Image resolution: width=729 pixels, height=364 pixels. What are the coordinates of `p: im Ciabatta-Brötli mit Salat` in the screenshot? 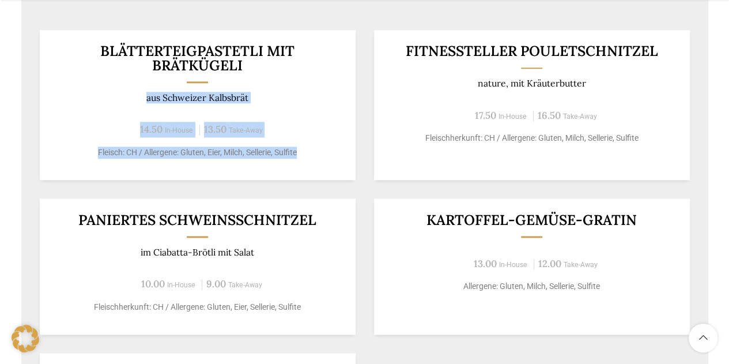 It's located at (197, 252).